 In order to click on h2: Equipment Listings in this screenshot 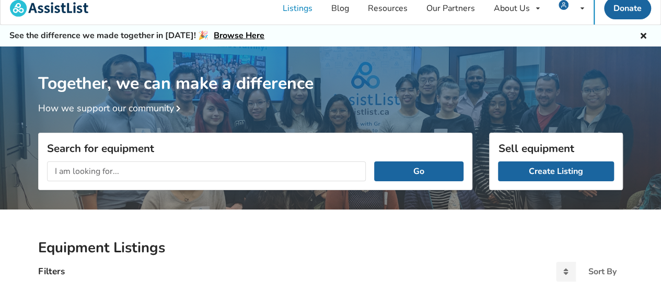, I will do `click(330, 248)`.